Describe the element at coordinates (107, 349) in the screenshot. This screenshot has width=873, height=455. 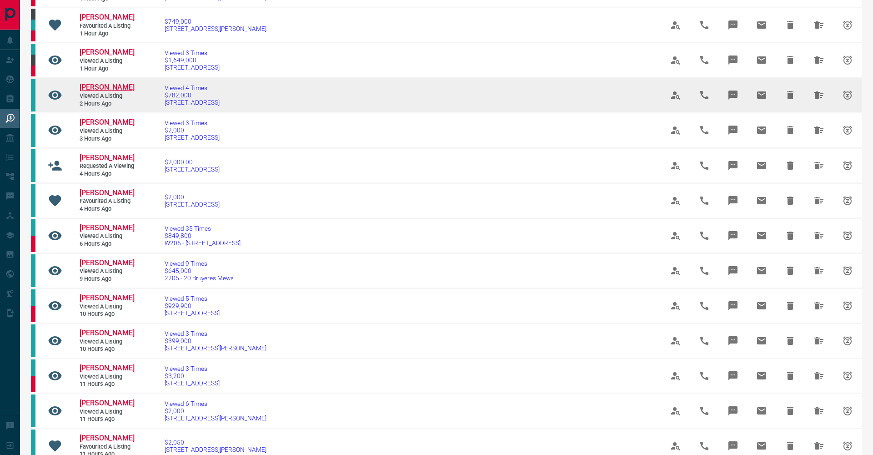
I see `span: 10 hours ago` at that location.